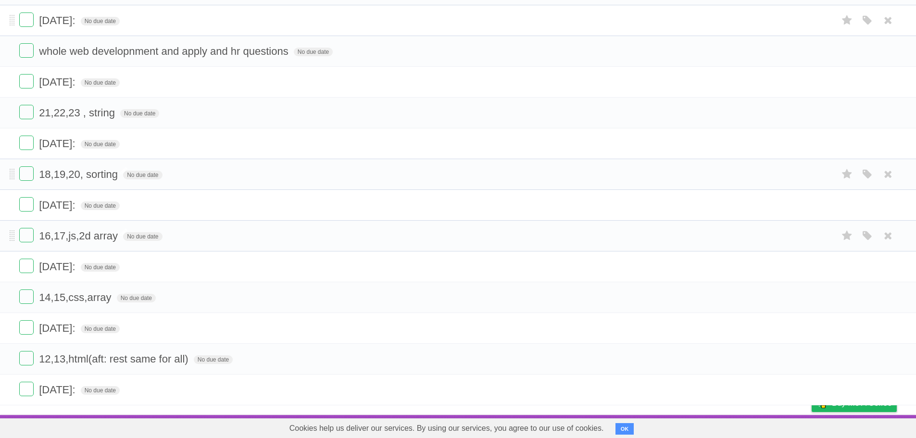 This screenshot has width=916, height=438. What do you see at coordinates (79, 236) in the screenshot?
I see `span: 16,17,js,2d array` at bounding box center [79, 236].